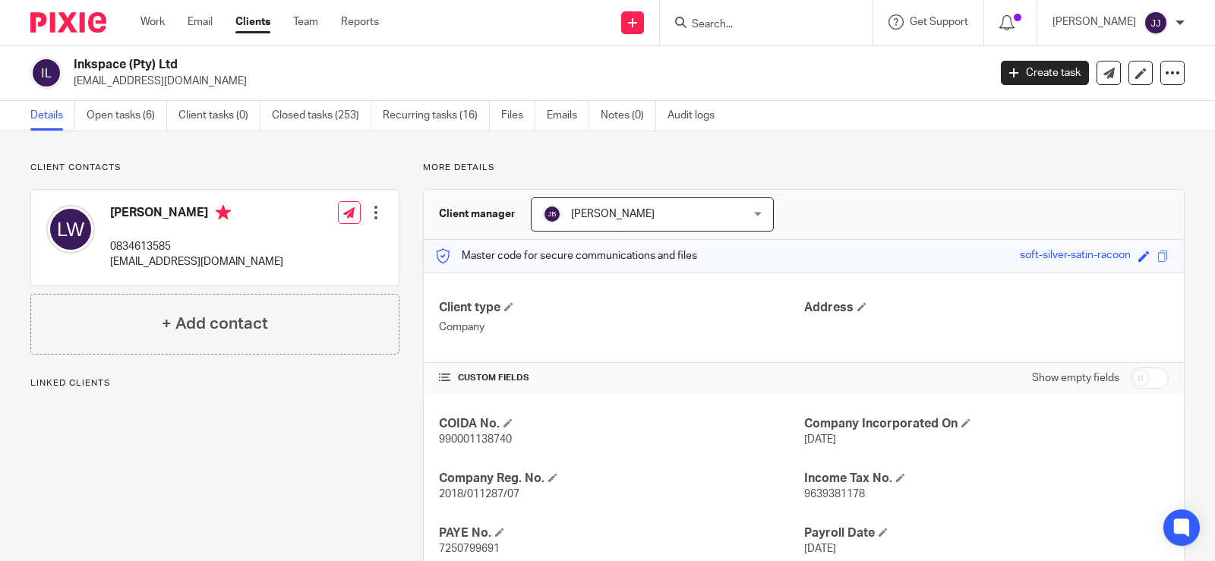 This screenshot has width=1215, height=561. Describe the element at coordinates (479, 494) in the screenshot. I see `span: 2018/011287/07` at that location.